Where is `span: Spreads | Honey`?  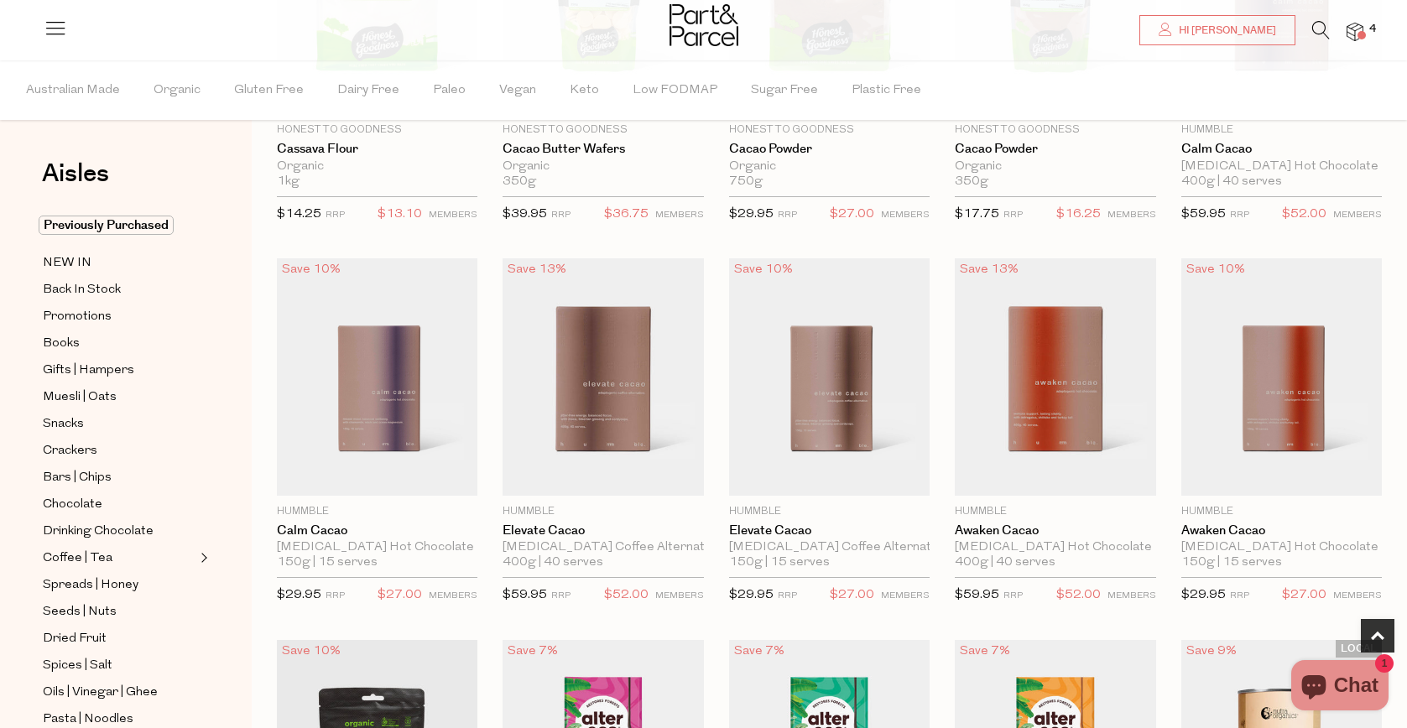 span: Spreads | Honey is located at coordinates (91, 585).